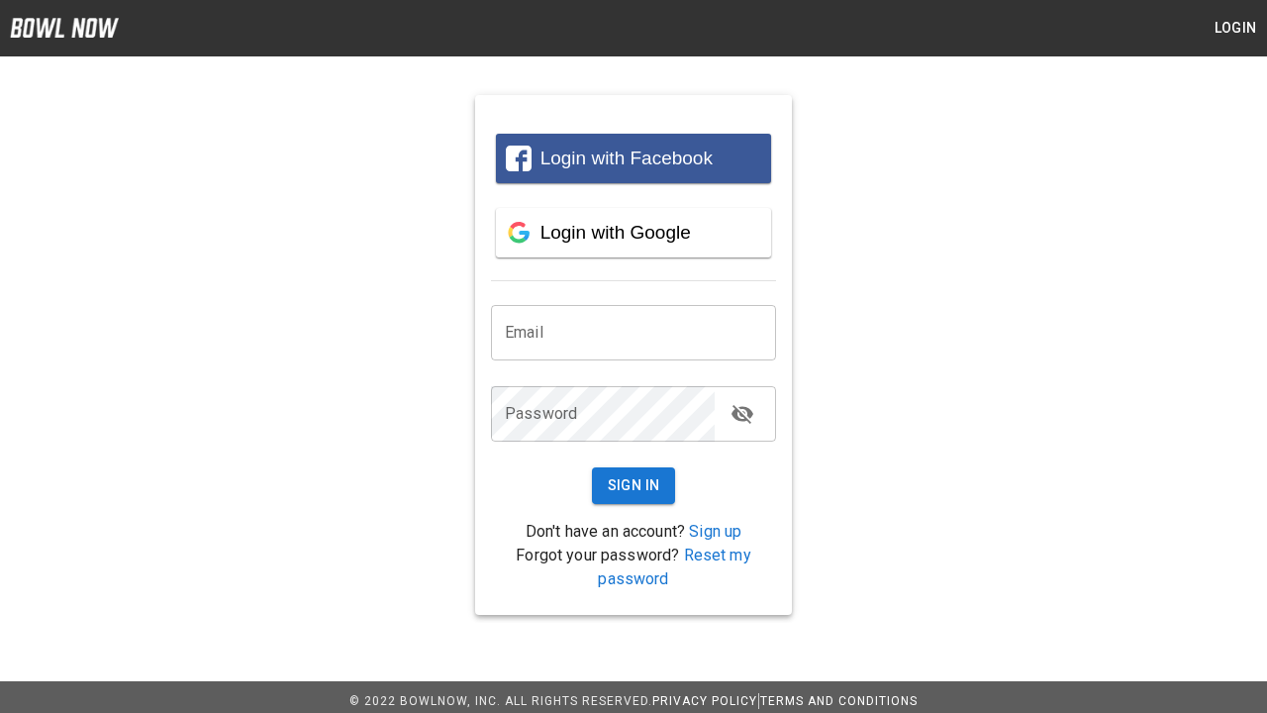  I want to click on span: Login with Facebook, so click(627, 157).